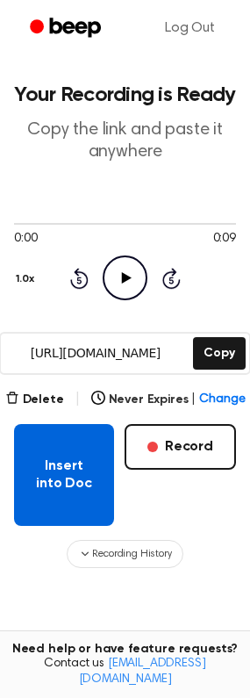 The image size is (250, 698). What do you see at coordinates (125, 95) in the screenshot?
I see `h1: Your Recording is Ready` at bounding box center [125, 95].